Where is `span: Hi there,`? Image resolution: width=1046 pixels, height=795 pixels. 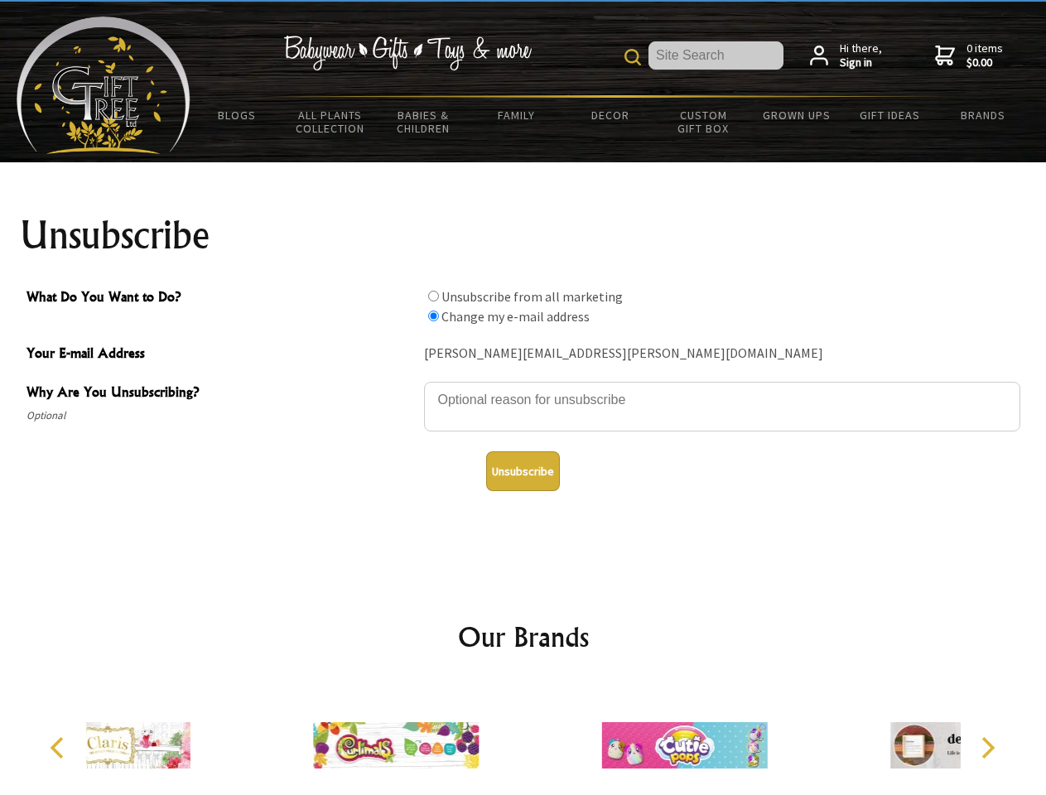
span: Hi there, is located at coordinates (861, 56).